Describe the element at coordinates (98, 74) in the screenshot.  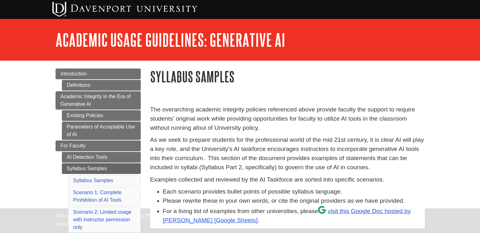
I see `a: Introduction` at that location.